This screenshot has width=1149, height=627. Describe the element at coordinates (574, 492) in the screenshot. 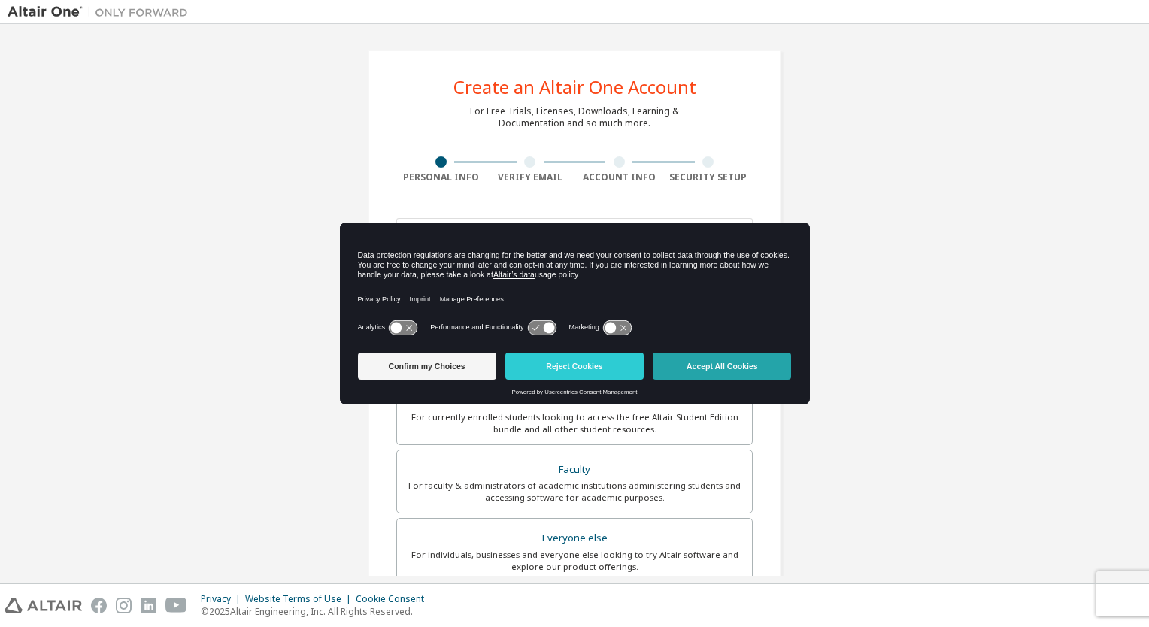

I see `div: For faculty & administrators of academic institutions administering students and accessing softwa...` at that location.